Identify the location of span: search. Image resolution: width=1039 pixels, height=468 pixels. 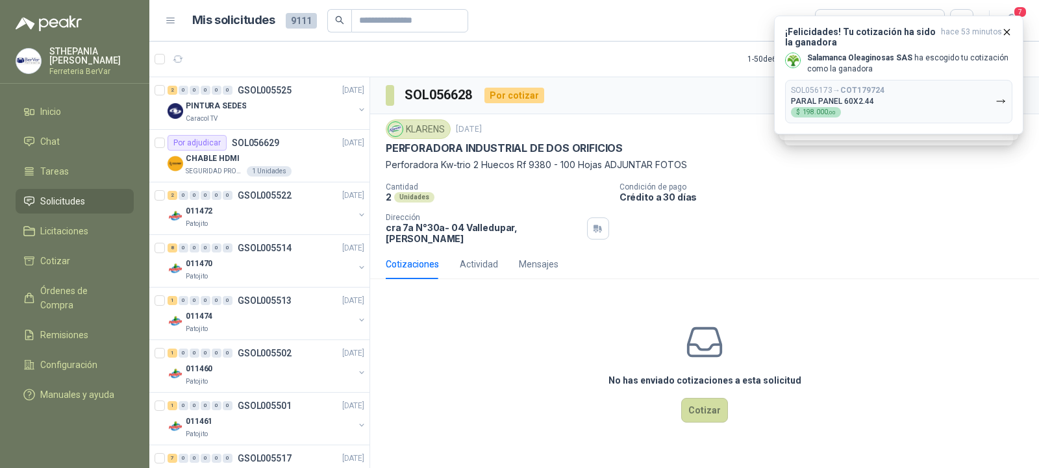
(339, 20).